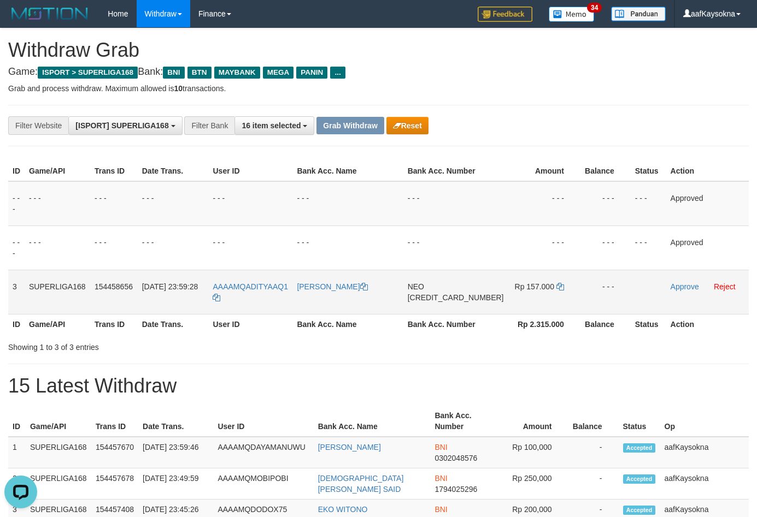  Describe the element at coordinates (456, 490) in the screenshot. I see `span: Copy 1794025296 to clipboard` at that location.